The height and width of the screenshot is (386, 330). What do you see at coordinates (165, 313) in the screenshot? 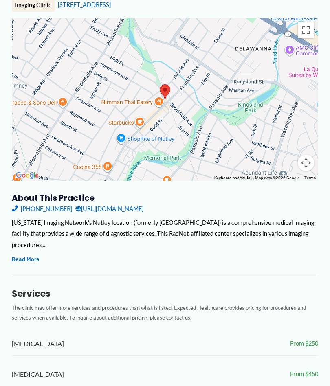
I see `p: The clinic may offer more services and procedures than what is listed. Expected Healthcare provid...` at bounding box center [165, 313].